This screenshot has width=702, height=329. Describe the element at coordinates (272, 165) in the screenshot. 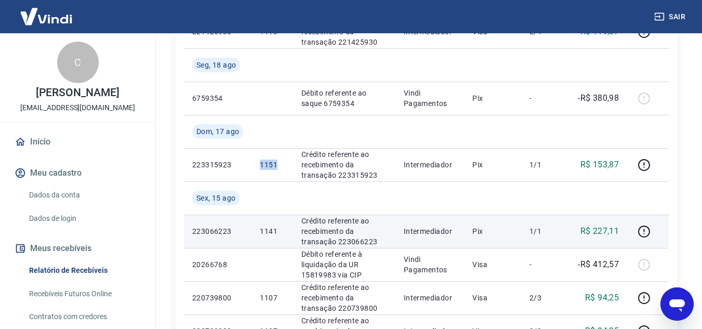

I see `p: 1151` at that location.